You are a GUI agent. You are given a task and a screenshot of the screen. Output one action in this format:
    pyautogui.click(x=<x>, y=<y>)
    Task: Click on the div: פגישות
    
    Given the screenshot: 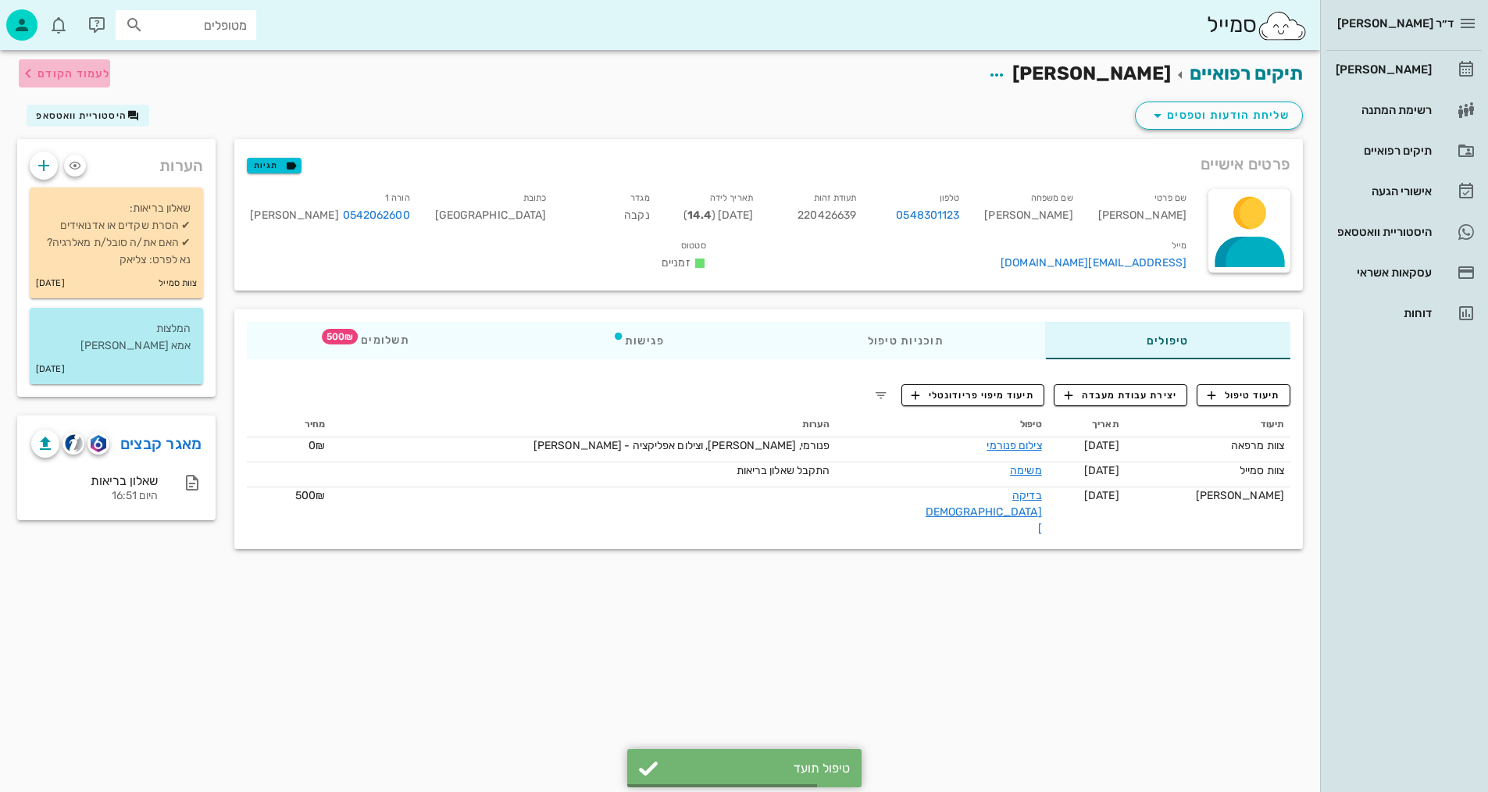 What is the action you would take?
    pyautogui.click(x=638, y=341)
    